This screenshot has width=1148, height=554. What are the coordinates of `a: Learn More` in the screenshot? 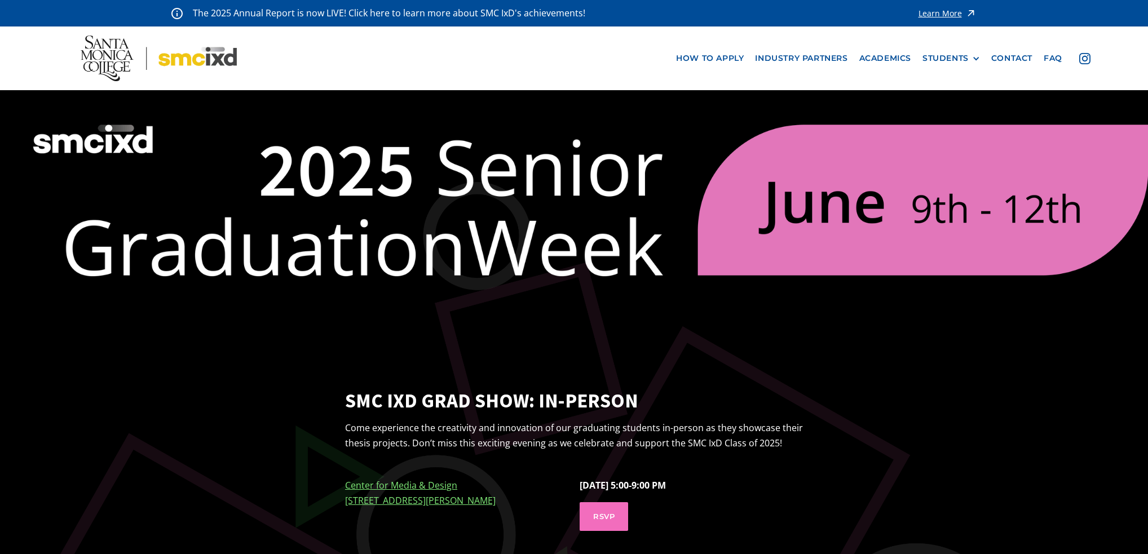 It's located at (948, 13).